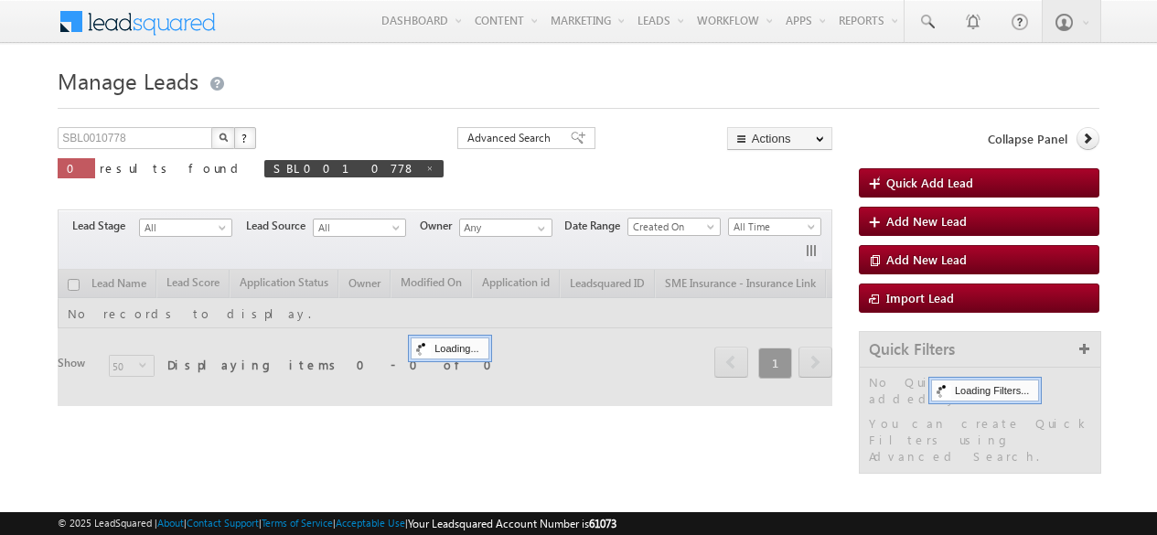 The image size is (1157, 535). What do you see at coordinates (370, 522) in the screenshot?
I see `a: Acceptable Use` at bounding box center [370, 522].